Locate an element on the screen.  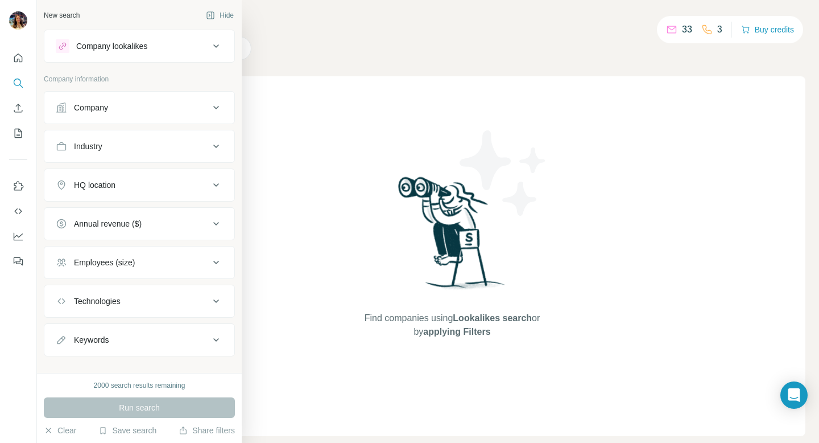
img: Surfe Illustration - Stars is located at coordinates (503, 173).